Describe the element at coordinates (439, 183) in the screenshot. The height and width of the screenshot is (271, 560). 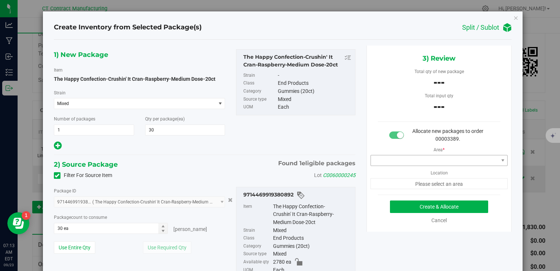
I see `span: Please select an area` at that location.